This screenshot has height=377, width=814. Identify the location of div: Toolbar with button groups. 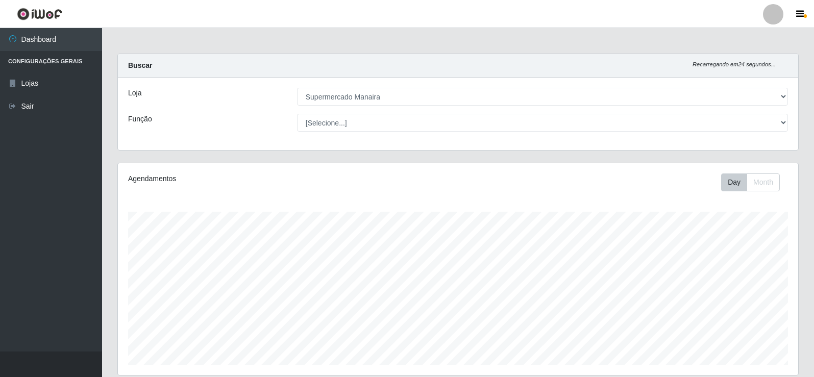
(755, 182).